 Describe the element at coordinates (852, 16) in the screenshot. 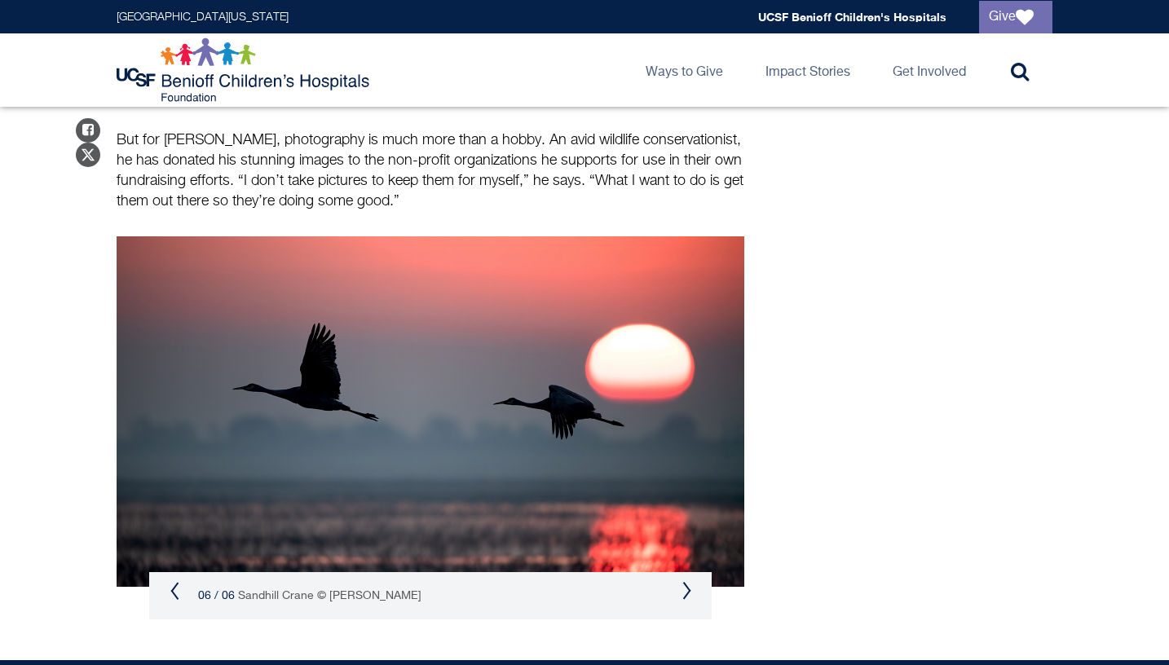

I see `a: UCSF Benioff Children's Hospitals` at that location.